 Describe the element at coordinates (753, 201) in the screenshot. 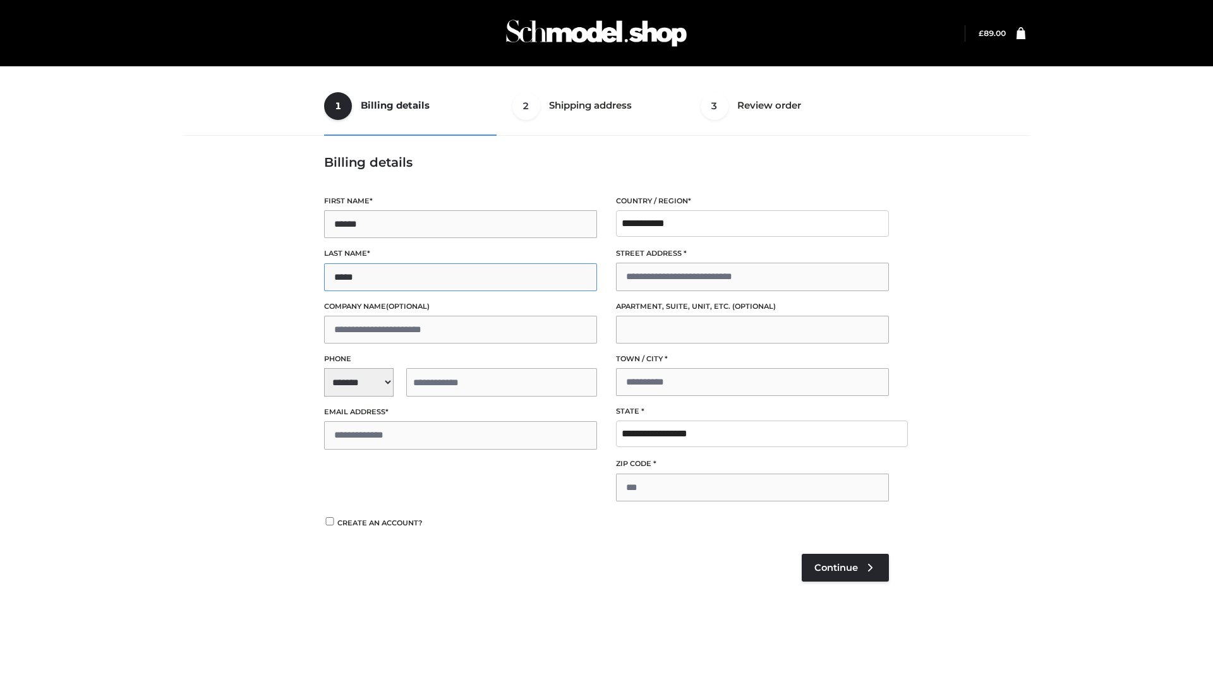

I see `label: Country / Region` at that location.